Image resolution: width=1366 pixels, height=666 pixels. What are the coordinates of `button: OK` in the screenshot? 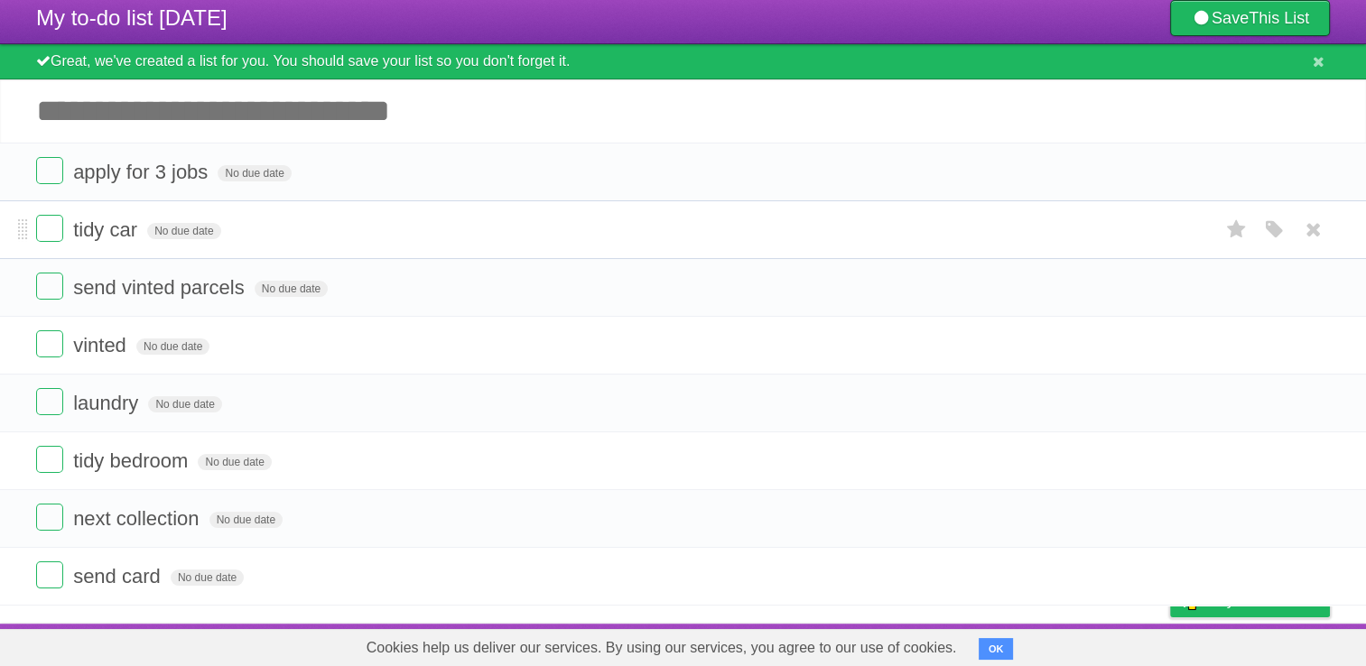 It's located at (996, 649).